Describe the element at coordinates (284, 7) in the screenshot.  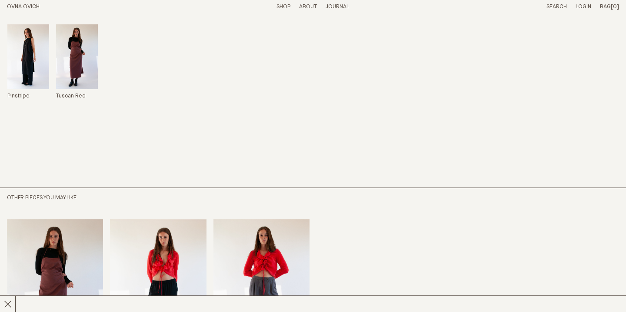
I see `a: Shop` at that location.